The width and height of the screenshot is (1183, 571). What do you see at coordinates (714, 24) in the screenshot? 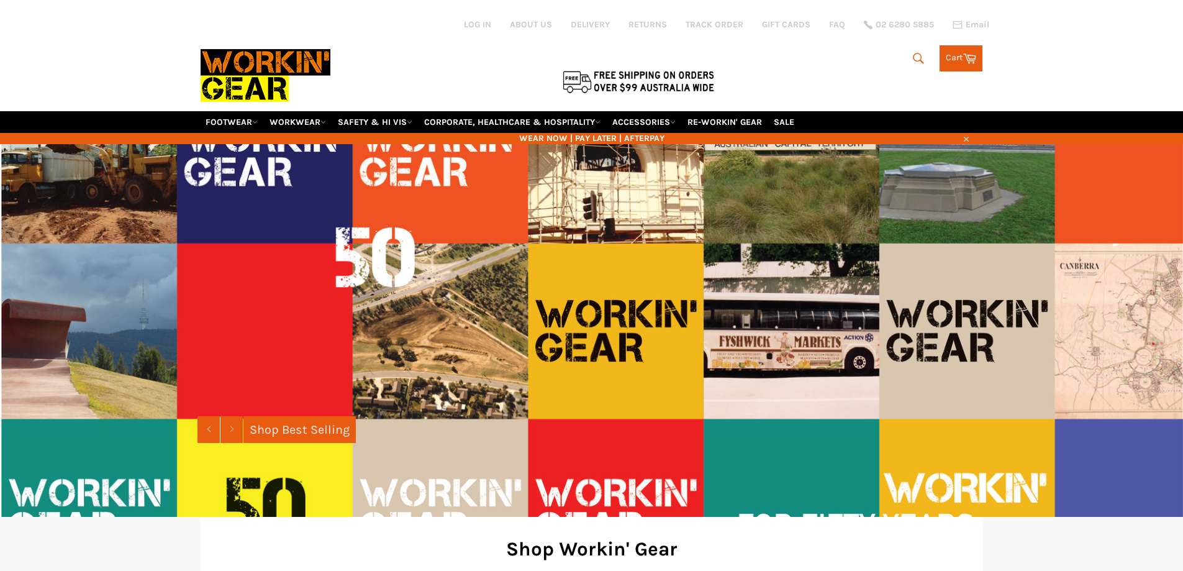
I see `a: TRACK ORDER` at bounding box center [714, 24].